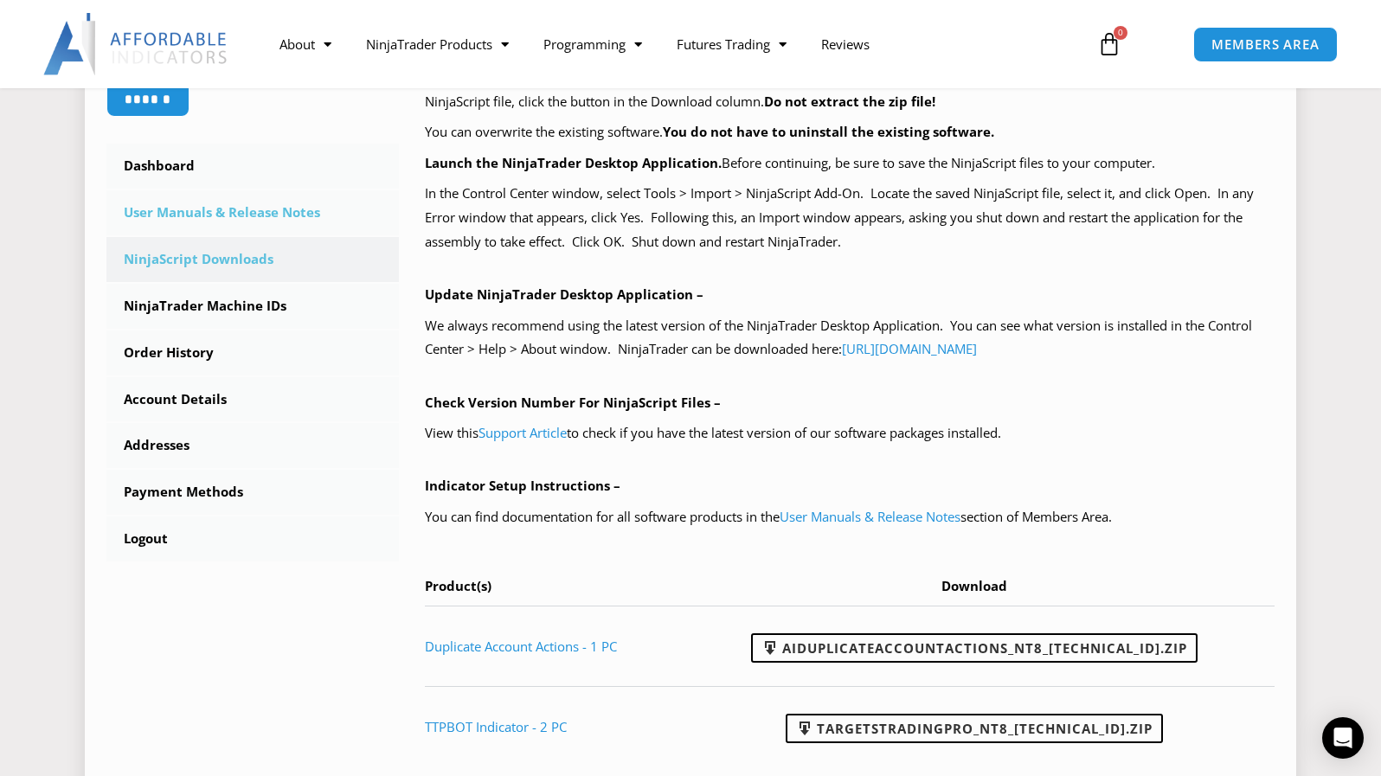  Describe the element at coordinates (850, 164) in the screenshot. I see `p: Before continuing, be sure to save the NinjaScript files to your computer.` at that location.